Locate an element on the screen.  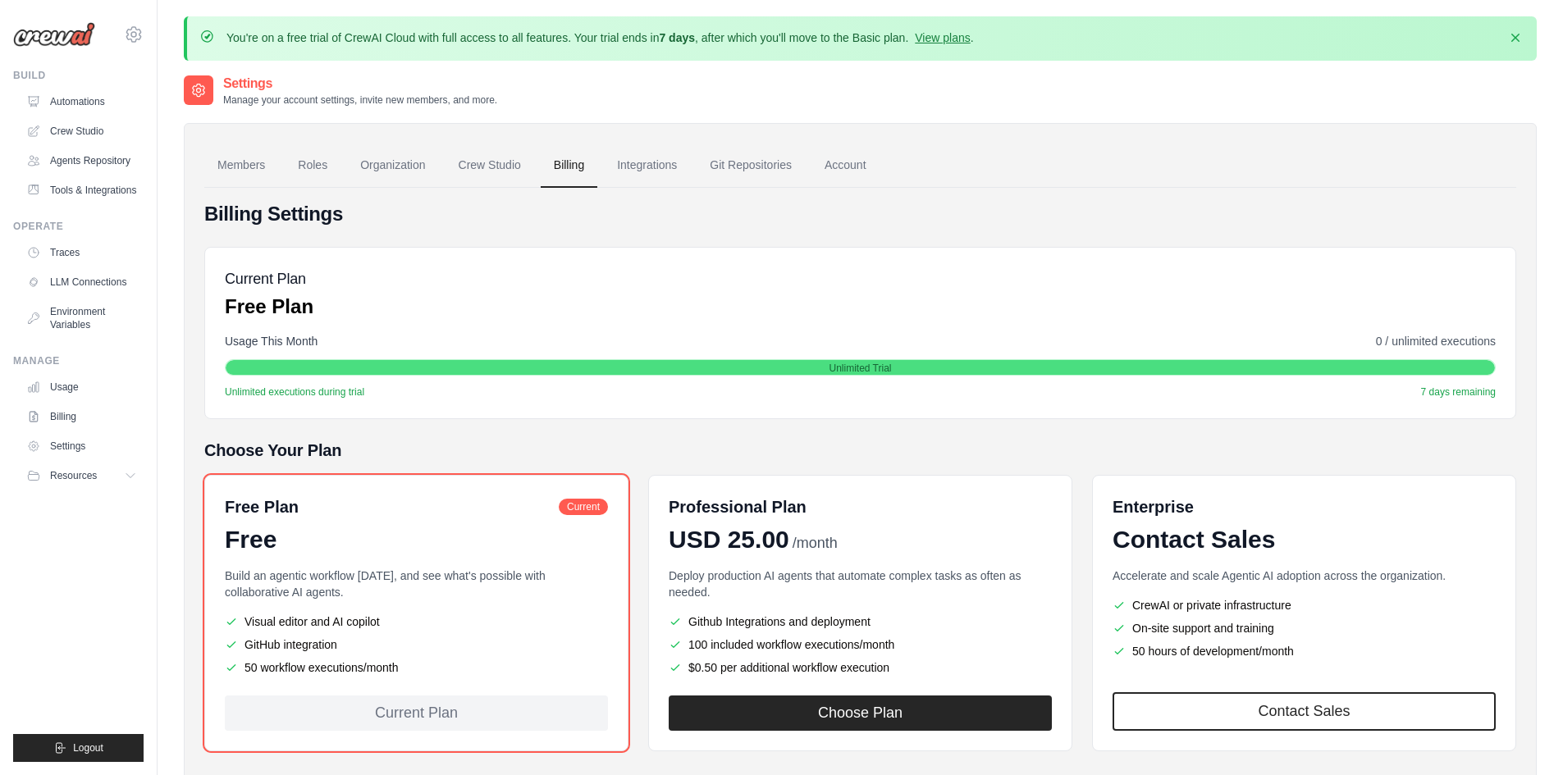
li: 50 hours of development/month is located at coordinates (1303, 651).